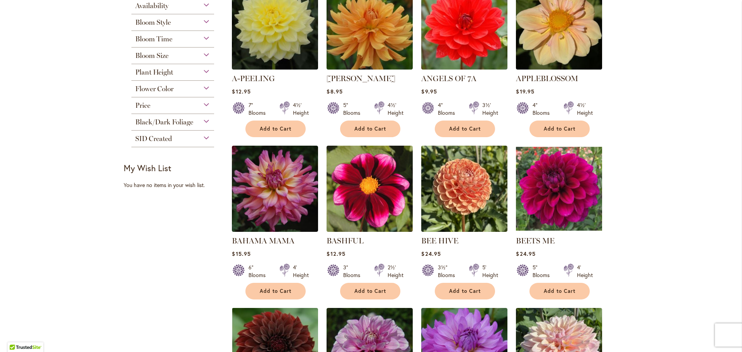 This screenshot has width=742, height=352. I want to click on a: ANDREW CHARLES, so click(369, 67).